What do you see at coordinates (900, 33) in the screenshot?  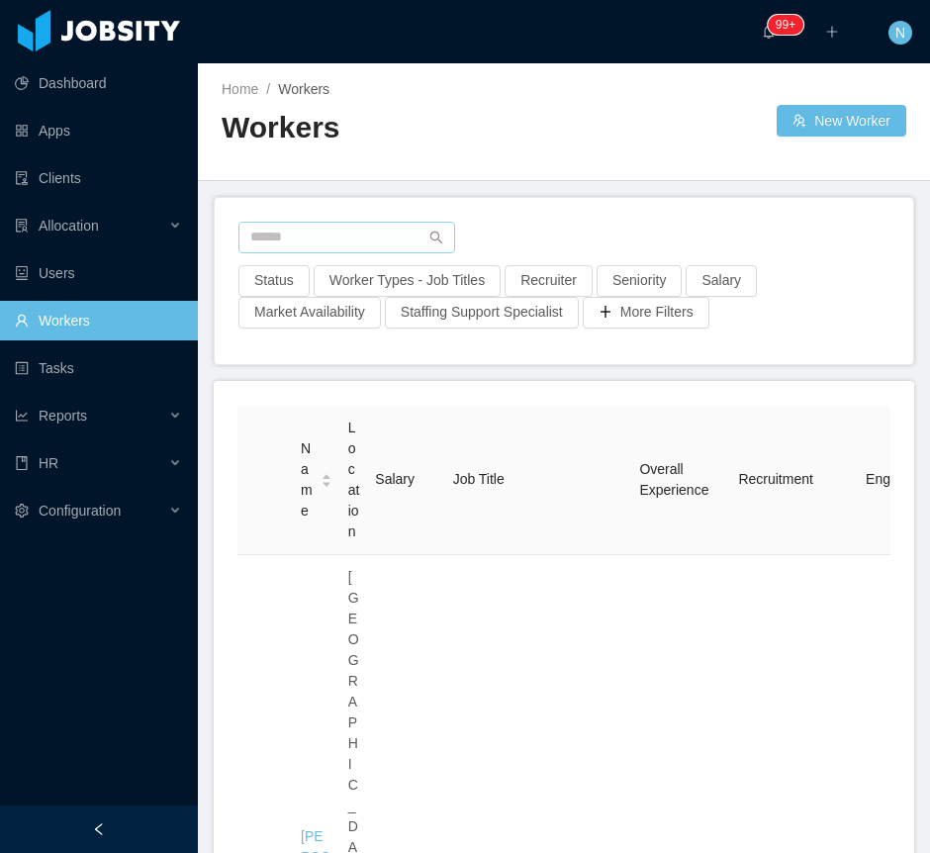 I see `span: N` at bounding box center [900, 33].